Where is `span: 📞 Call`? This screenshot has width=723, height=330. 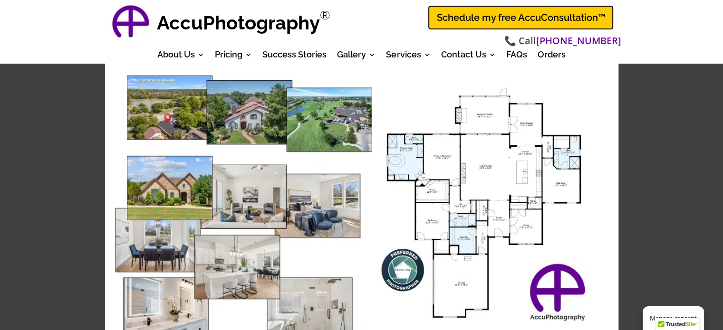 span: 📞 Call is located at coordinates (562, 41).